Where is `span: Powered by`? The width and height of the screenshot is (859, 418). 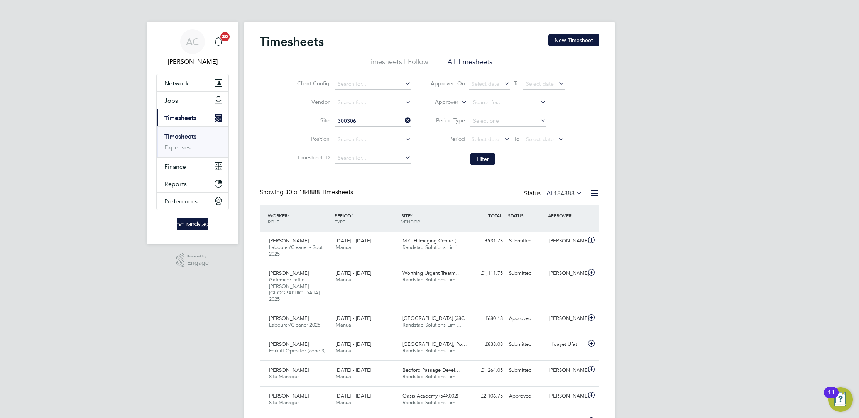
span: Powered by is located at coordinates (198, 256).